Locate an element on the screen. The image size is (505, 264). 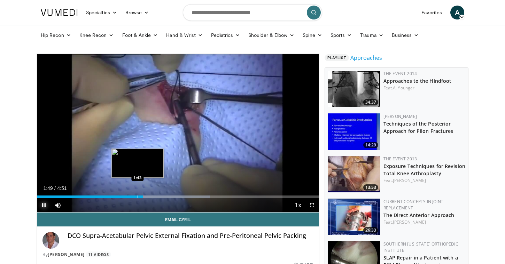
a: Spine is located at coordinates (312, 35).